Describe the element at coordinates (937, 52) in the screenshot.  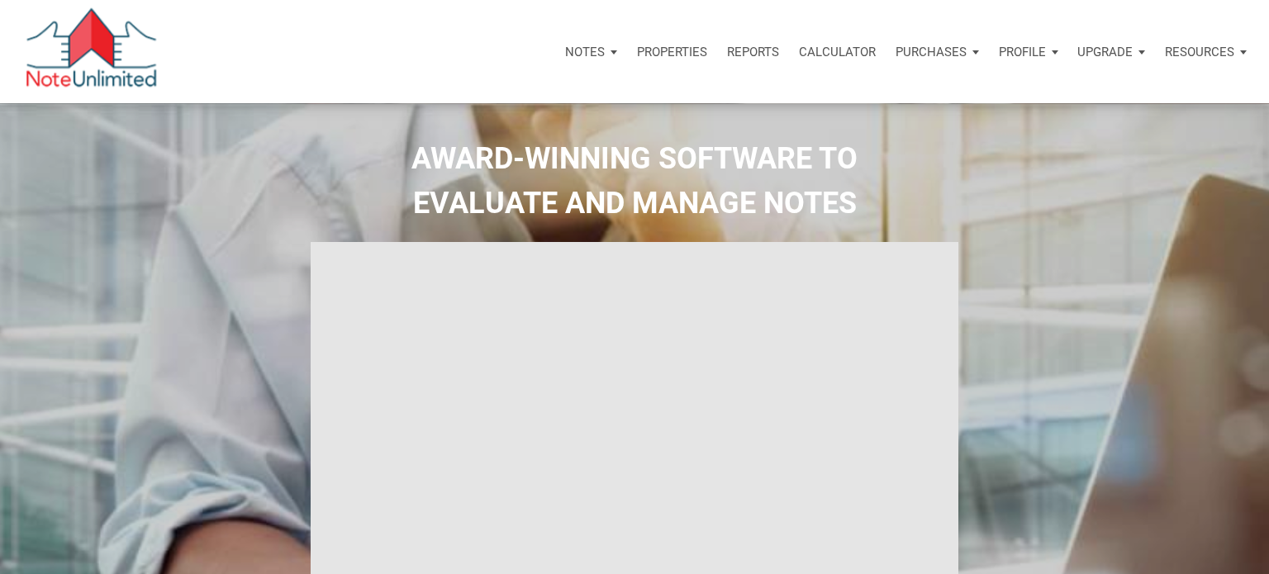
I see `button: Purchases` at that location.